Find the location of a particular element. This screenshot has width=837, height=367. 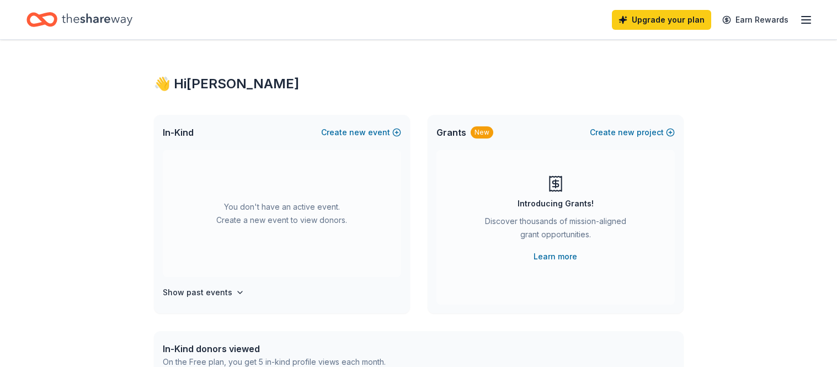

div: Discover thousands of mission-aligned grant opportunities. is located at coordinates (555, 230).